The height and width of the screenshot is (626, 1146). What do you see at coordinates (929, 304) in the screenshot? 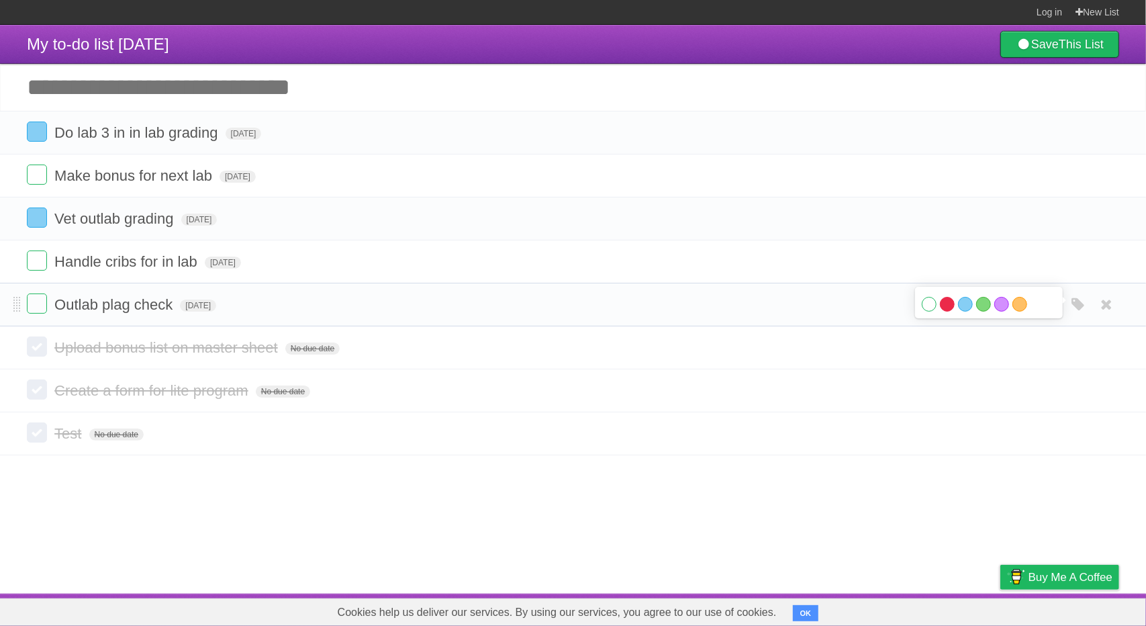
I see `label: White` at bounding box center [929, 304].